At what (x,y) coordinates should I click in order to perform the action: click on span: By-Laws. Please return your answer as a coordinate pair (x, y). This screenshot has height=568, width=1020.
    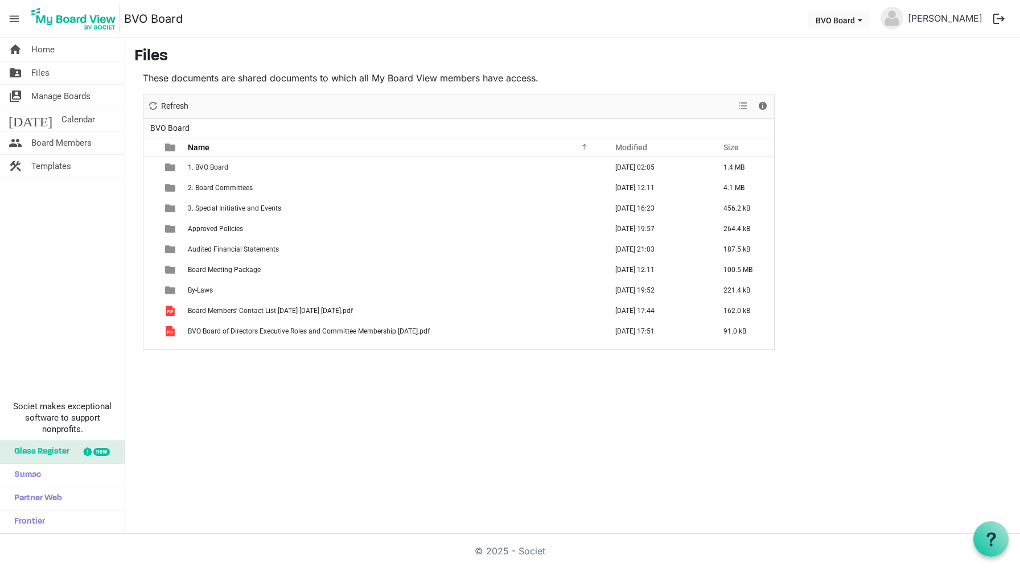
    Looking at the image, I should click on (200, 290).